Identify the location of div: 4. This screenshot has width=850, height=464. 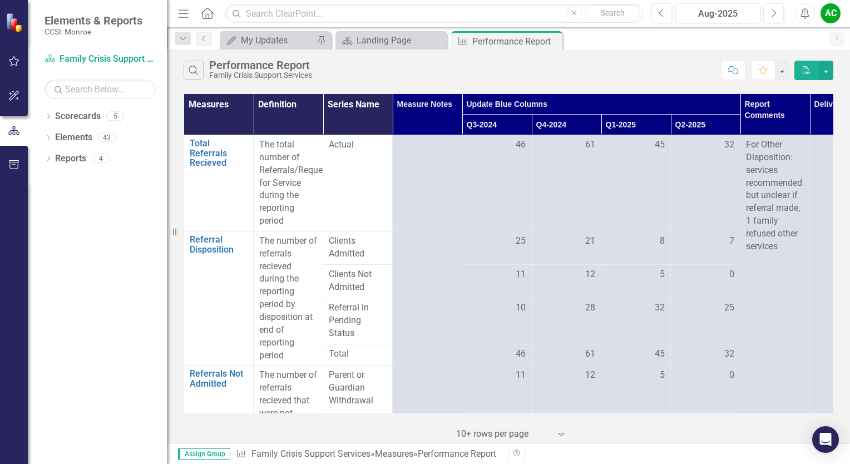
(101, 158).